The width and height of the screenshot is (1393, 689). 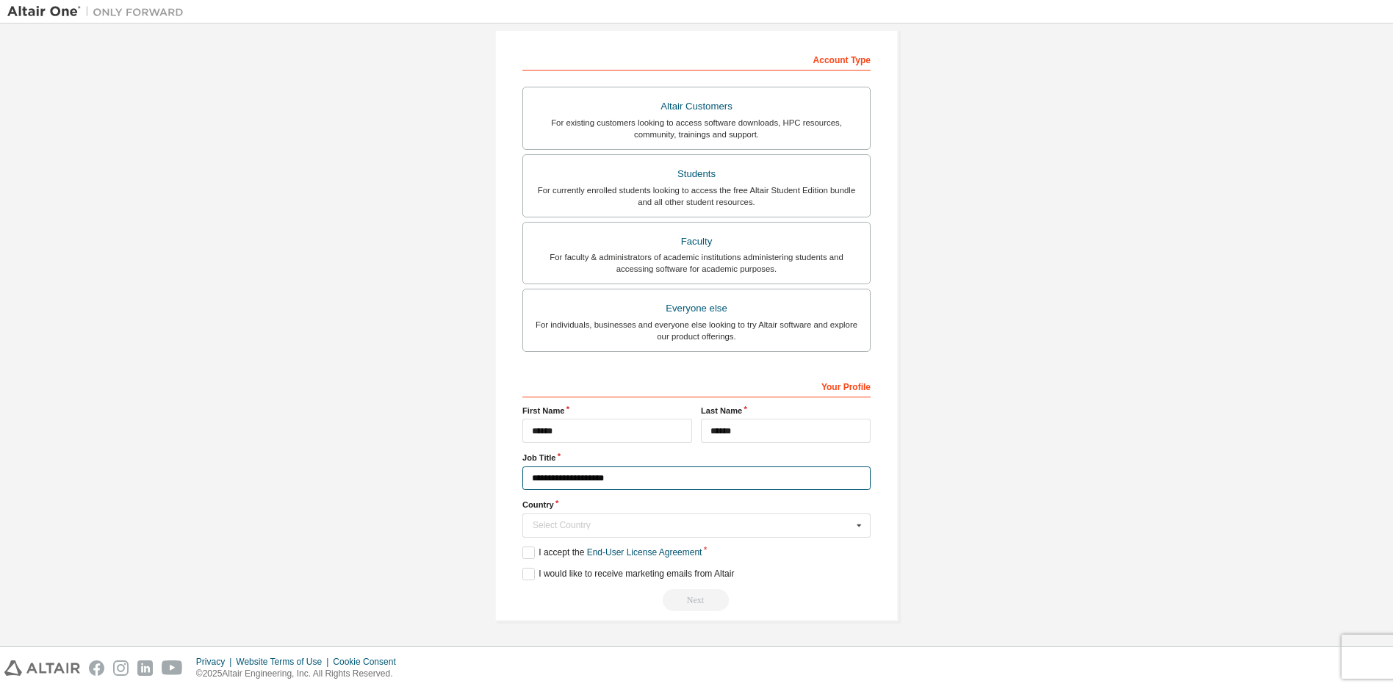 I want to click on p: © 2025 Altair Engineering, Inc. All Rights Reserved., so click(x=300, y=674).